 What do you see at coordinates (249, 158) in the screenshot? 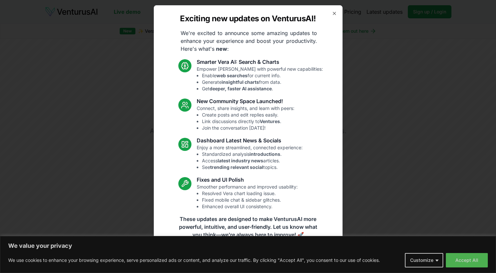
I see `p: Enjoy a more streamlined, connected experience:` at bounding box center [249, 158].